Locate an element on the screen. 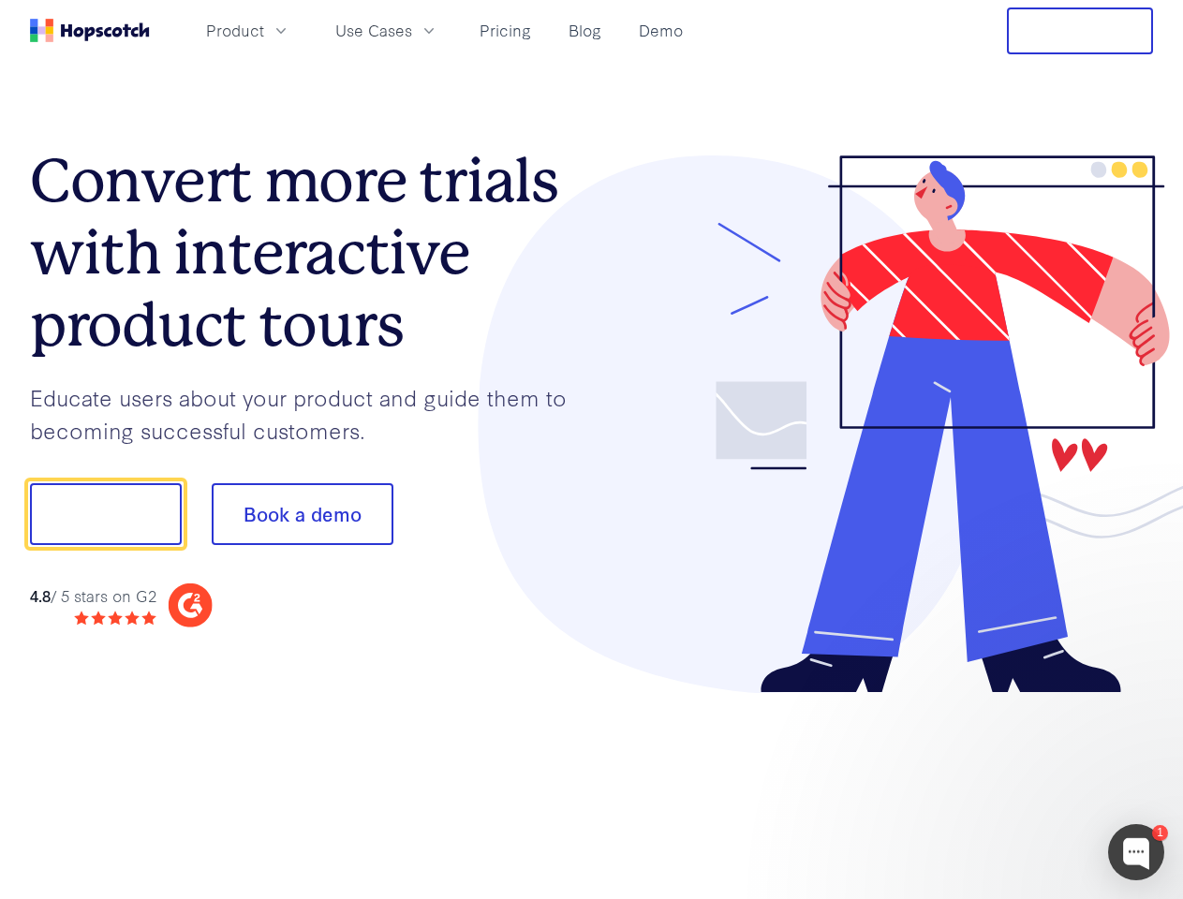 The width and height of the screenshot is (1183, 899). div: 1 is located at coordinates (1159, 832).